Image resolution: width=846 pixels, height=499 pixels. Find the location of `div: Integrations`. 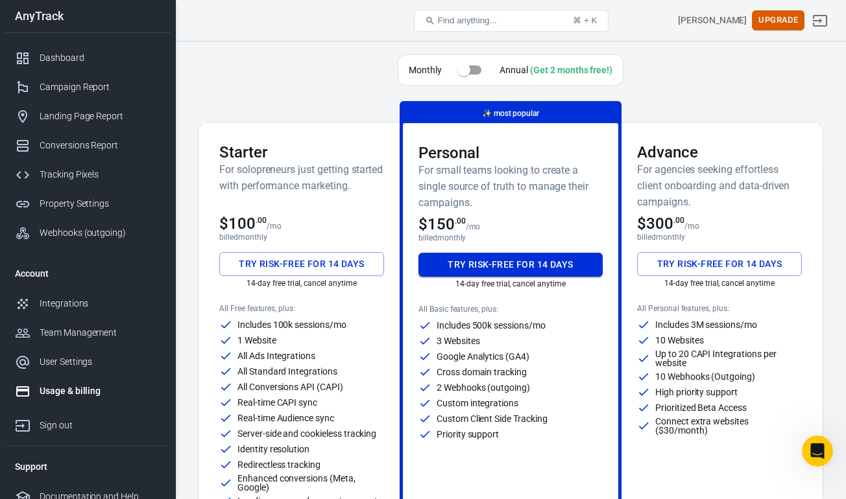

div: Integrations is located at coordinates (100, 304).